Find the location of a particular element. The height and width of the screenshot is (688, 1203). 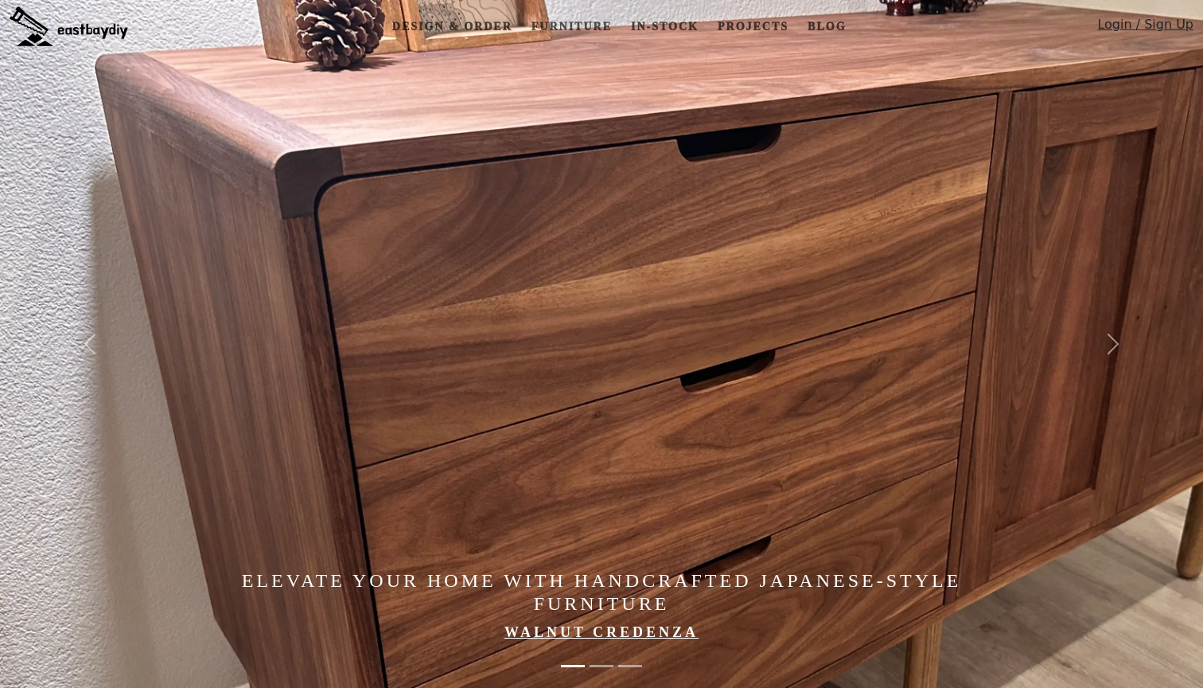

img: eastbaydiy is located at coordinates (68, 26).